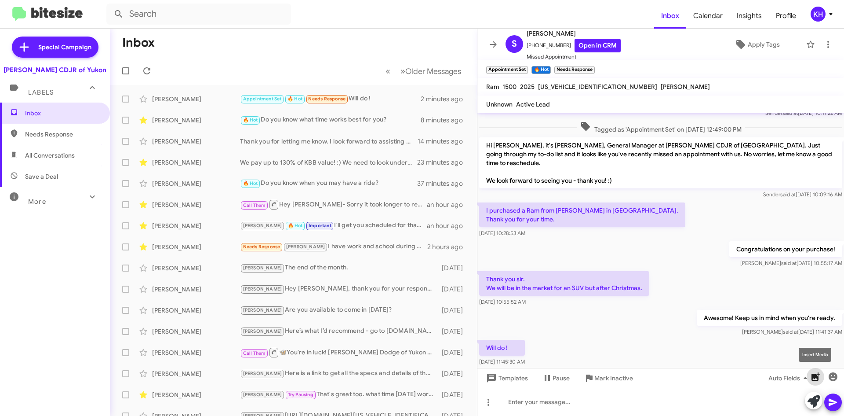 This screenshot has width=844, height=416. I want to click on span: 1500, so click(510, 87).